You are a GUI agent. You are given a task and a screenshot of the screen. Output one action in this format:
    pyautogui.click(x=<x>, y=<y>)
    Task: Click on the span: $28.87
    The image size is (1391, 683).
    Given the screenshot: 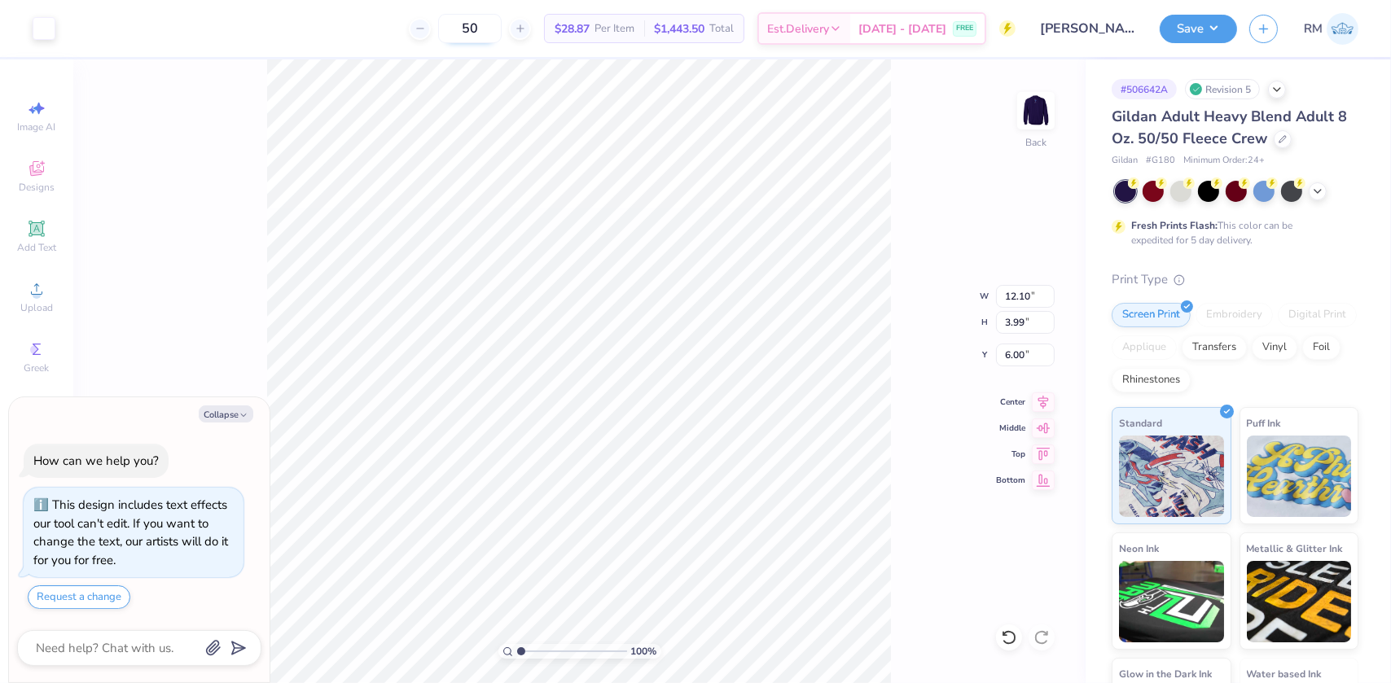 What is the action you would take?
    pyautogui.click(x=572, y=28)
    